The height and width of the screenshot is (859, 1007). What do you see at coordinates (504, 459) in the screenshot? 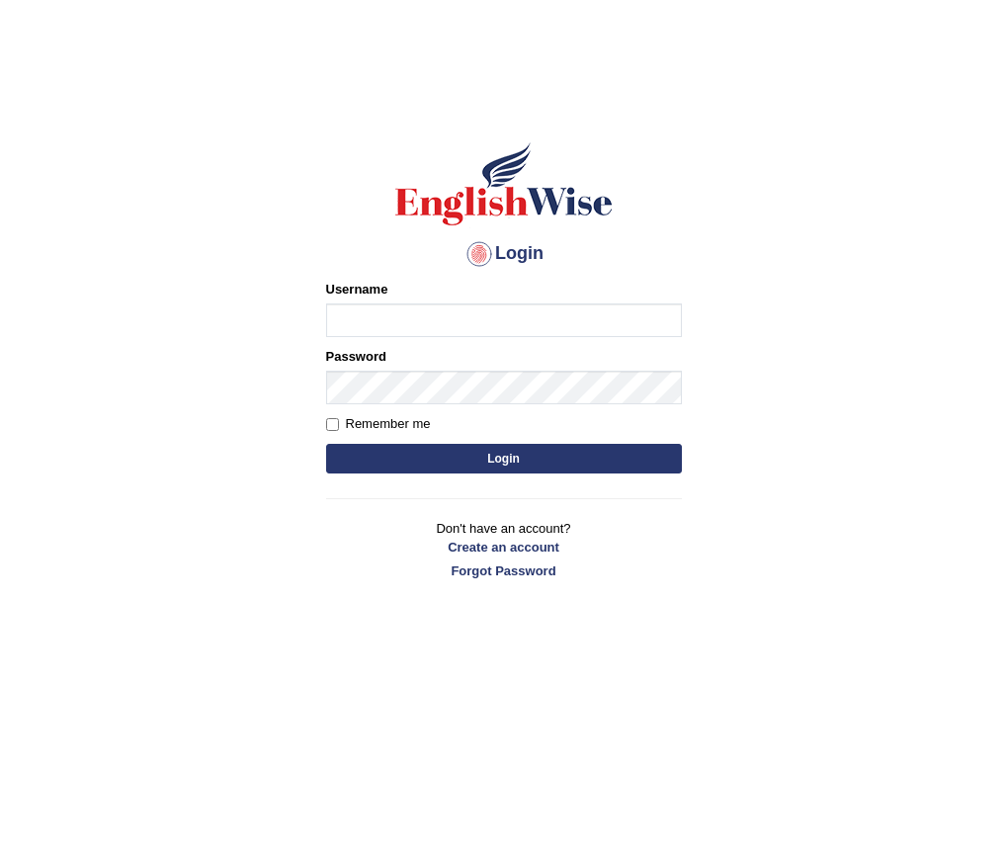
I see `button: Login` at bounding box center [504, 459].